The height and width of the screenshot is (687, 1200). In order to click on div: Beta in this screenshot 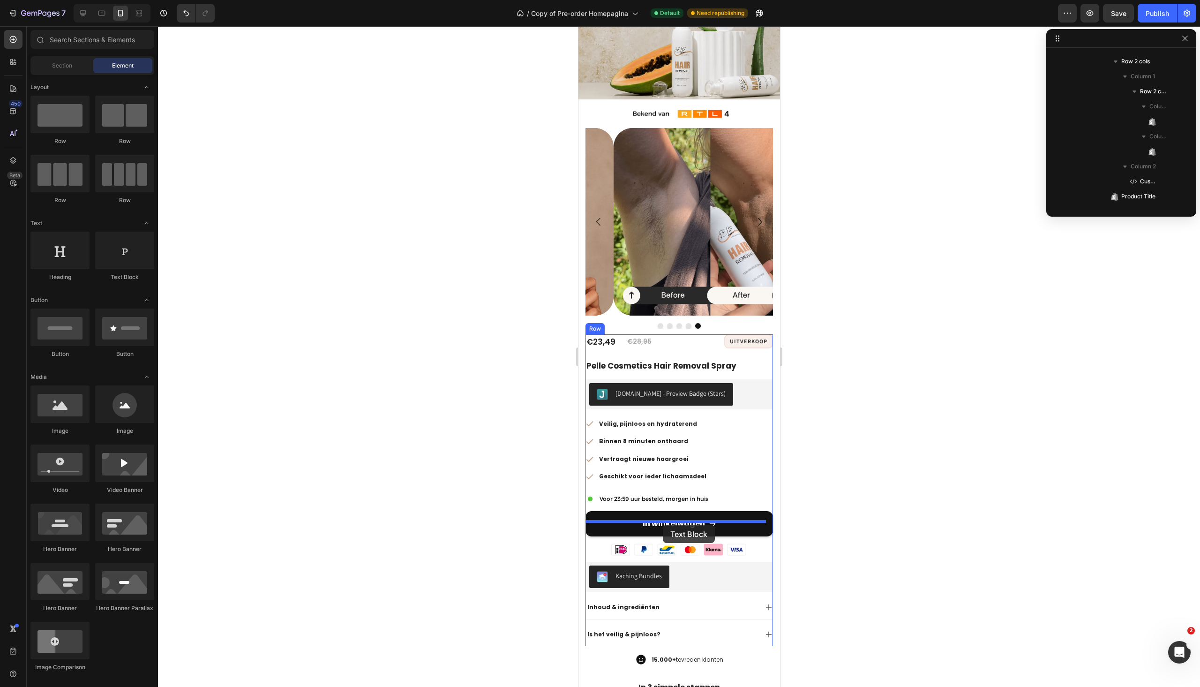, I will do `click(15, 175)`.